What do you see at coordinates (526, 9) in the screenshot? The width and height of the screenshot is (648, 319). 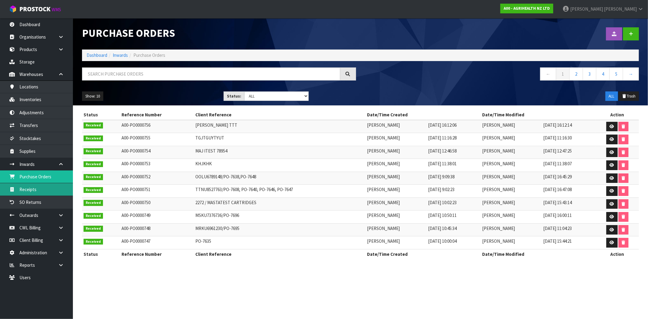 I see `a: A00 - AGRIHEALTH NZ LTD` at bounding box center [526, 9].